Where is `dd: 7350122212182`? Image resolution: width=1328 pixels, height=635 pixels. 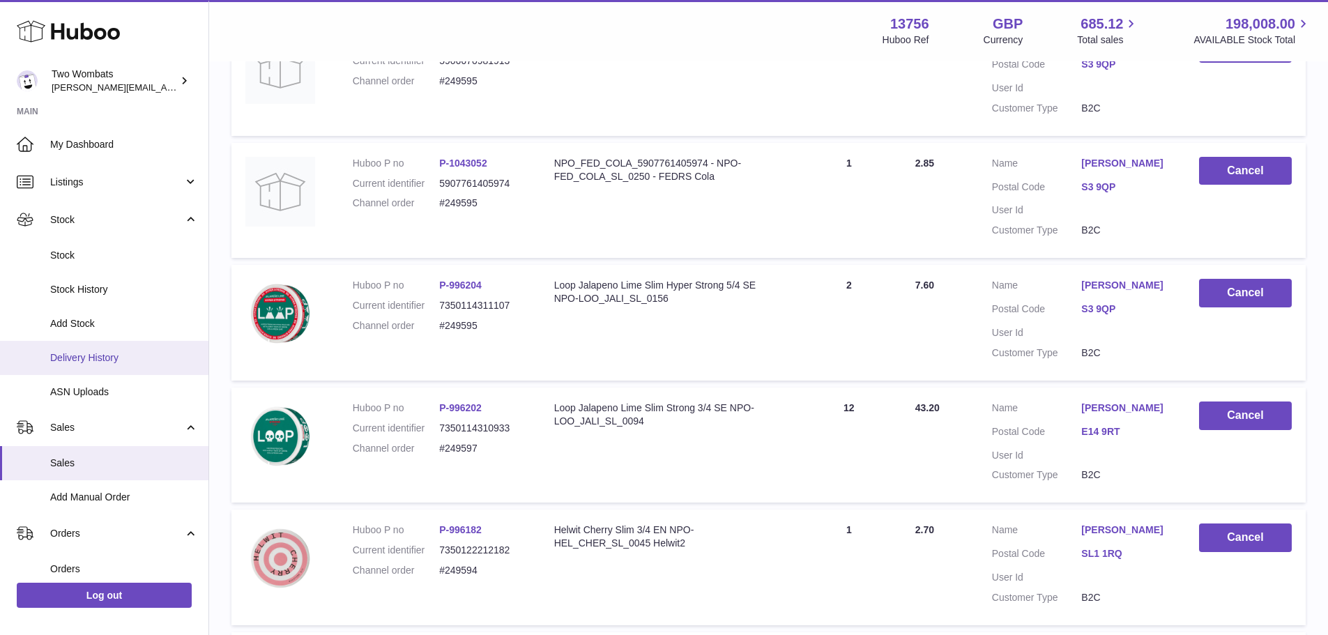 dd: 7350122212182 is located at coordinates (482, 550).